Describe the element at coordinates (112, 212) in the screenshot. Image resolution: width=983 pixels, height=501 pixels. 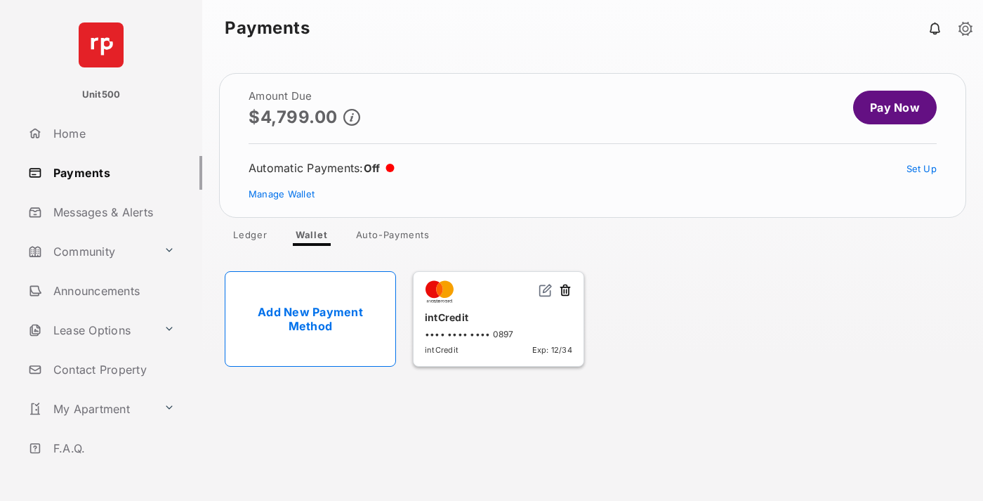
I see `a: Messages & Alerts` at that location.